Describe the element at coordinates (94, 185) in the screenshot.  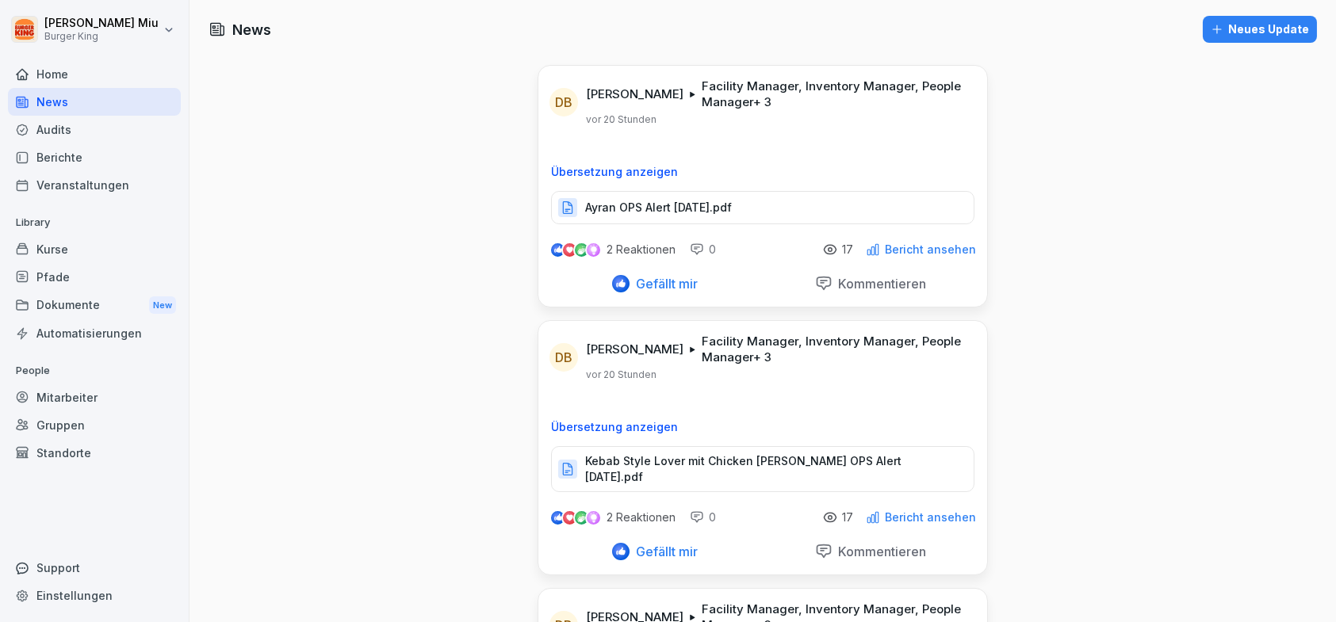
I see `a: Veranstaltungen` at that location.